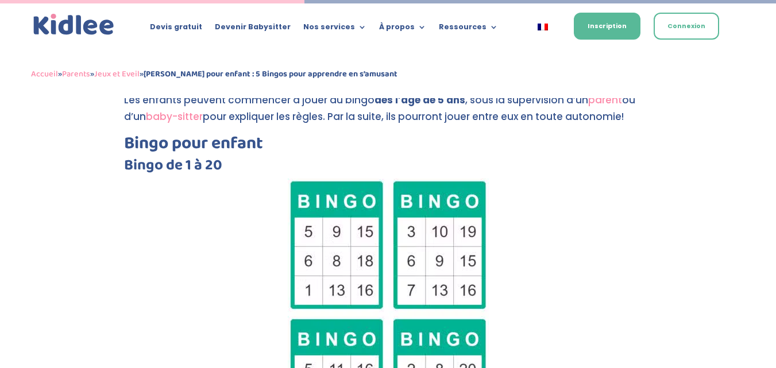  What do you see at coordinates (73, 25) in the screenshot?
I see `img: logo_kidlee_bleu` at bounding box center [73, 25].